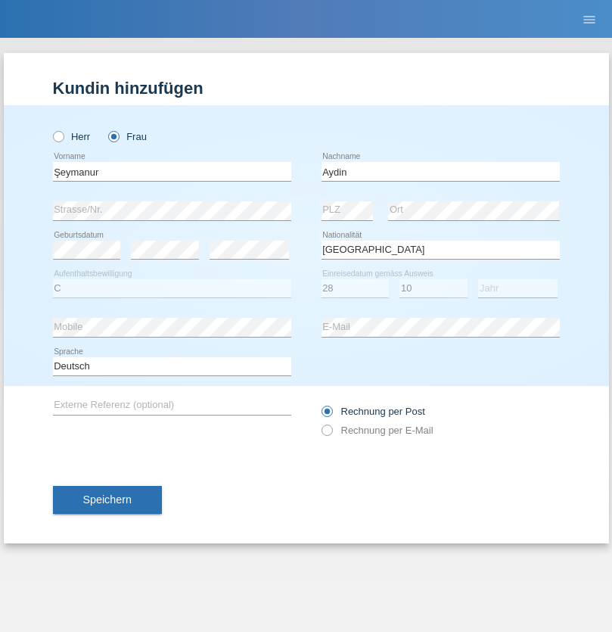 This screenshot has width=612, height=632. What do you see at coordinates (72, 136) in the screenshot?
I see `label: Herr` at bounding box center [72, 136].